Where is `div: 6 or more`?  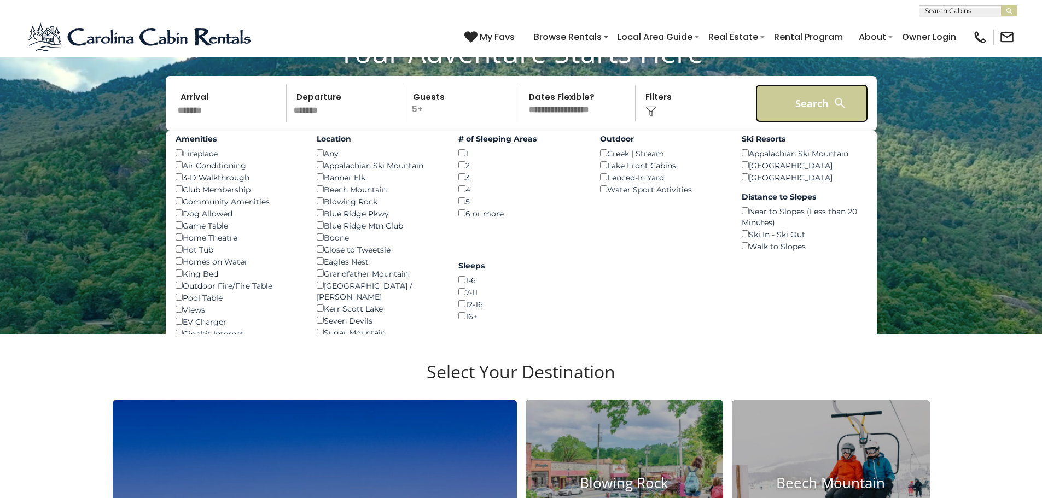
div: 6 or more is located at coordinates (521, 213).